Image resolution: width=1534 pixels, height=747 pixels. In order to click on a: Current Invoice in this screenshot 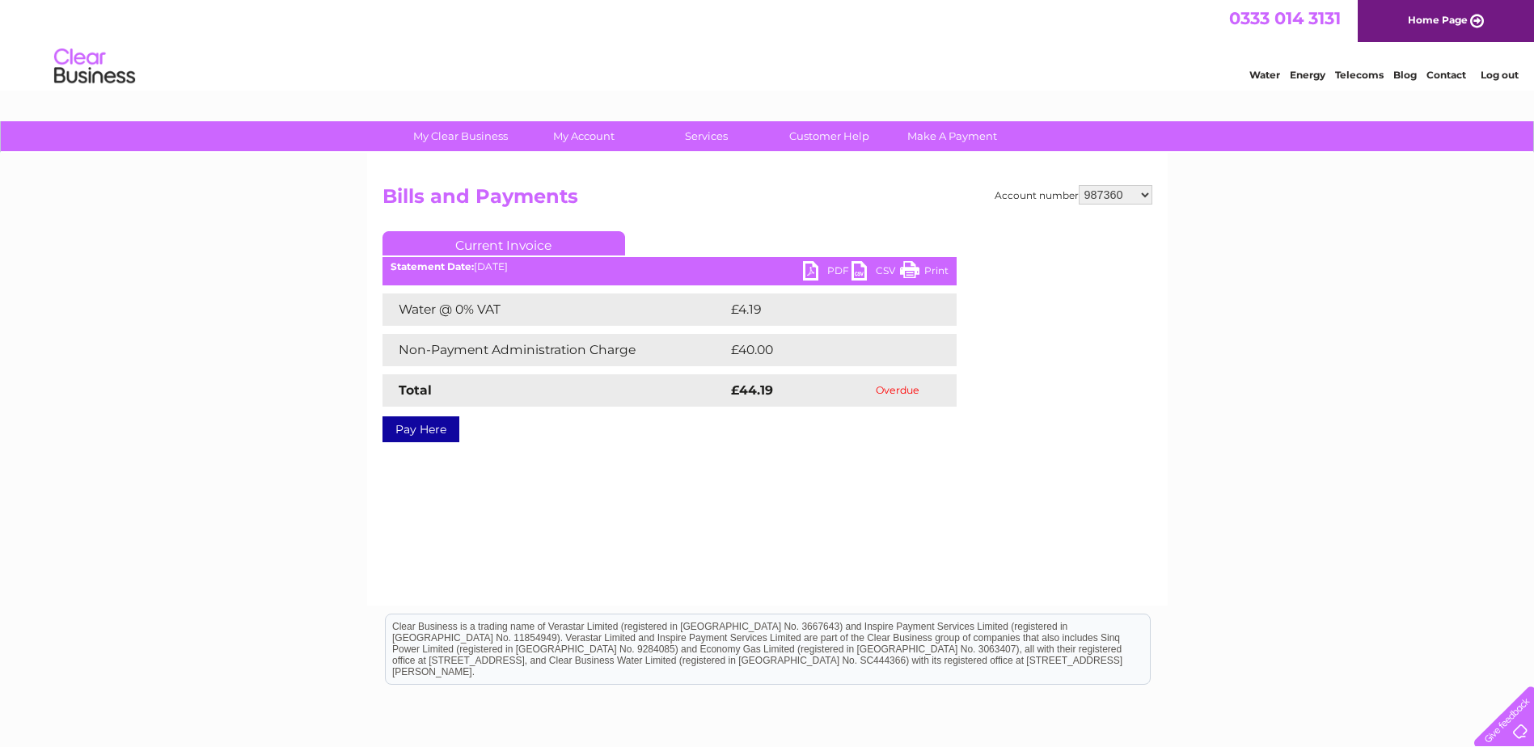, I will do `click(504, 243)`.